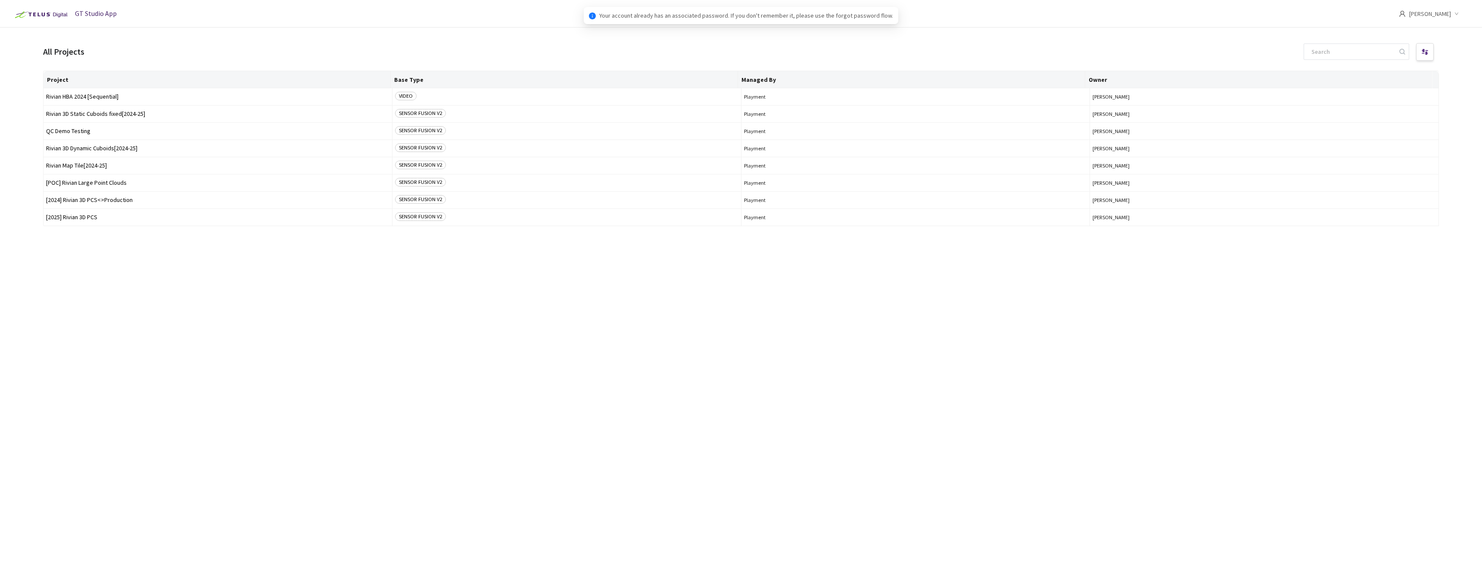 This screenshot has height=562, width=1482. Describe the element at coordinates (64, 51) in the screenshot. I see `div: All Projects` at that location.